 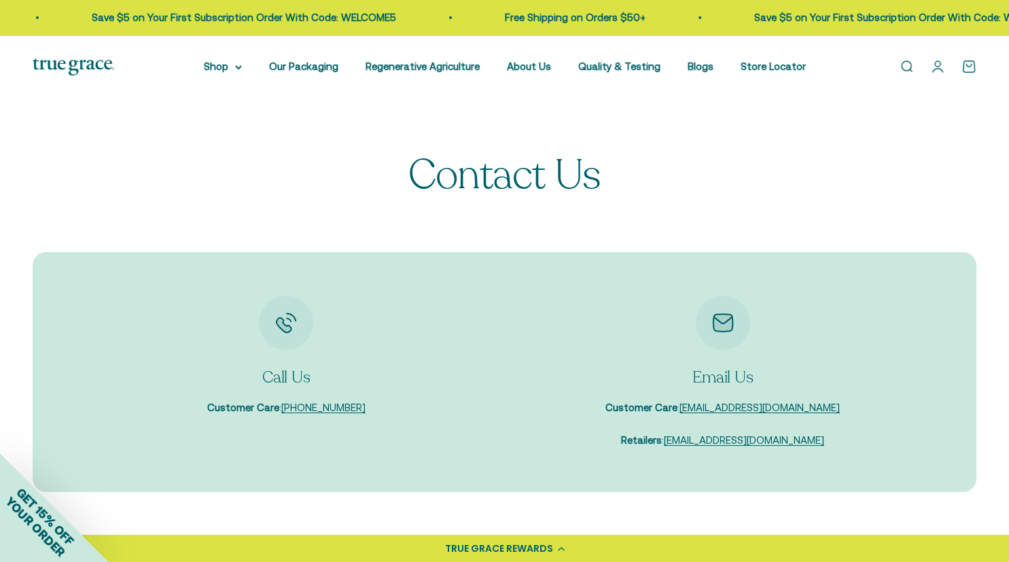 What do you see at coordinates (35, 527) in the screenshot?
I see `span: YOUR ORDER` at bounding box center [35, 527].